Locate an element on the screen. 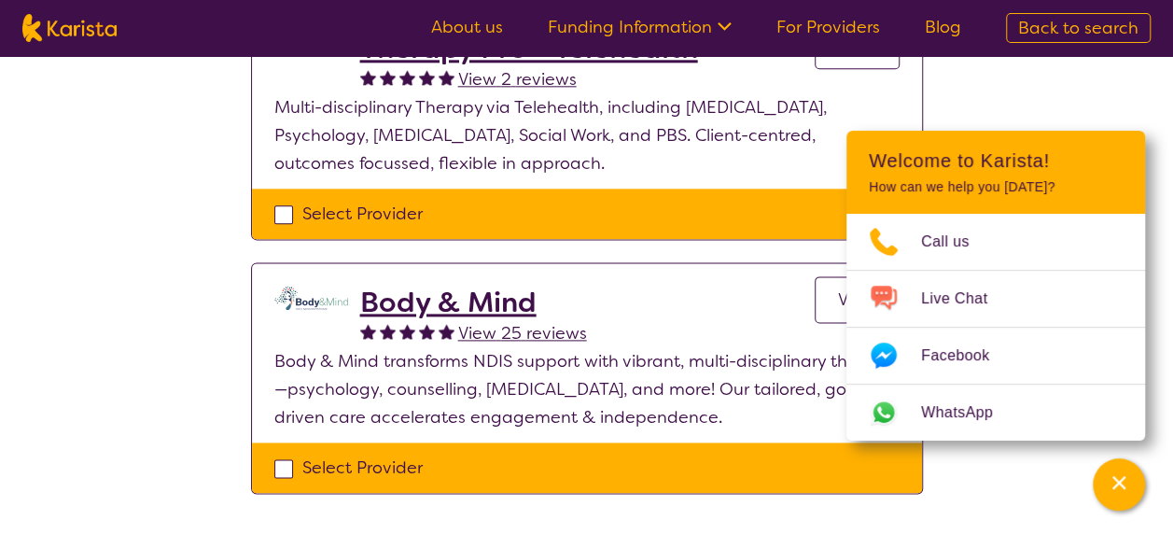 Image resolution: width=1173 pixels, height=534 pixels. img: qmpolprhjdhzpcuekzqg.svg is located at coordinates (312, 298).